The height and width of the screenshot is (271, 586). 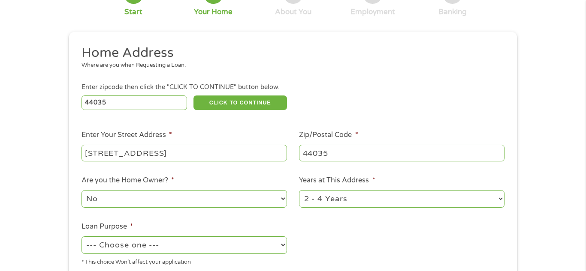 I want to click on label: Loan Purpose, so click(x=107, y=227).